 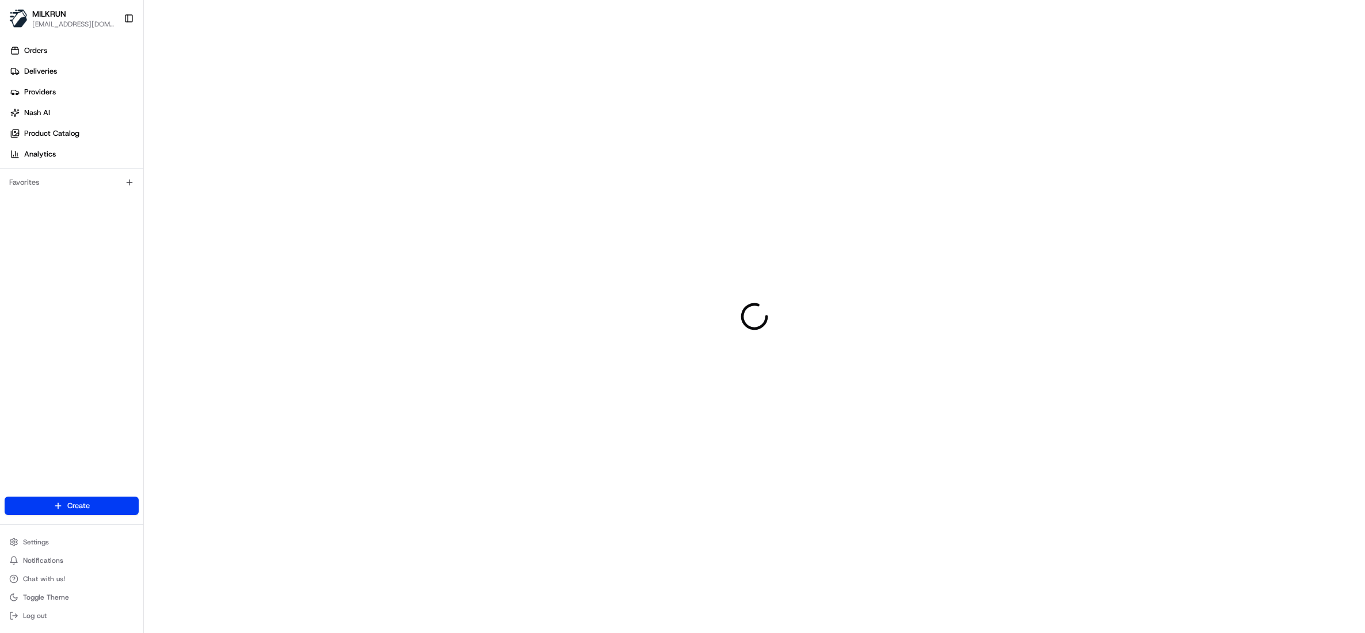 What do you see at coordinates (36, 51) in the screenshot?
I see `span: Orders` at bounding box center [36, 51].